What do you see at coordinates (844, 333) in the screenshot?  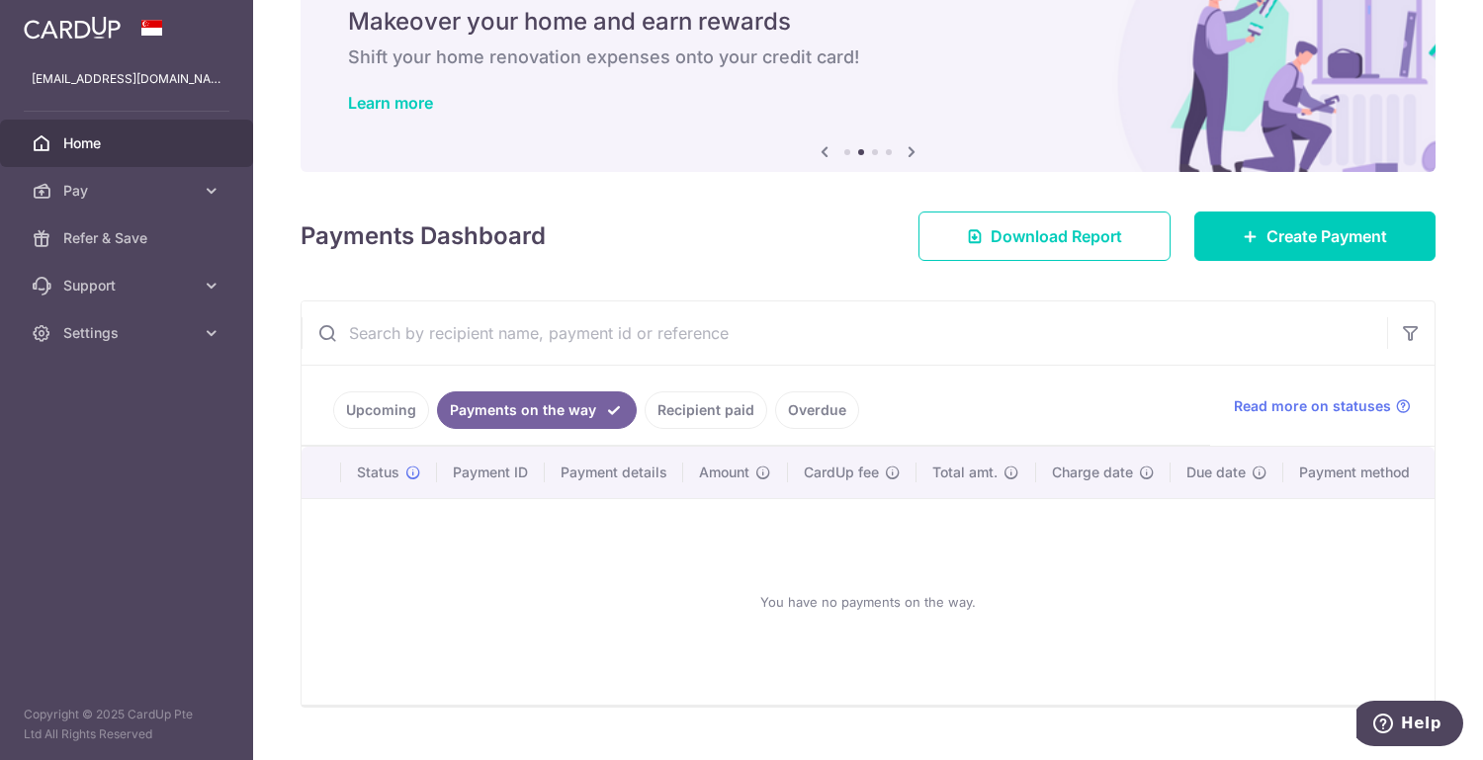 I see `input: Search by recipient name, payment id or reference` at bounding box center [844, 333].